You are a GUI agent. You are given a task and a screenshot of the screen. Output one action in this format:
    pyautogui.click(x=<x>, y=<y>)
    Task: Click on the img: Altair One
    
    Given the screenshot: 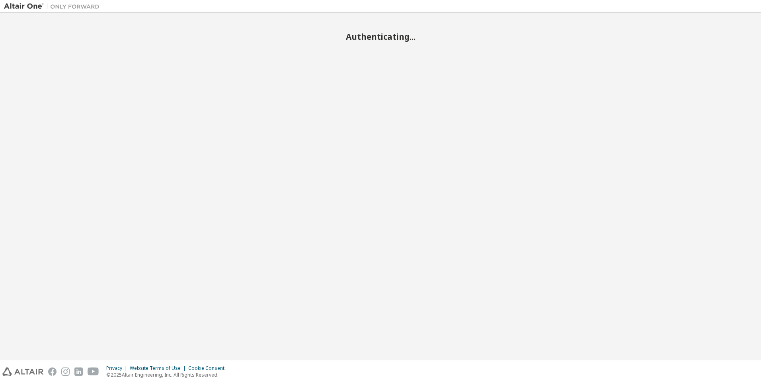 What is the action you would take?
    pyautogui.click(x=54, y=6)
    